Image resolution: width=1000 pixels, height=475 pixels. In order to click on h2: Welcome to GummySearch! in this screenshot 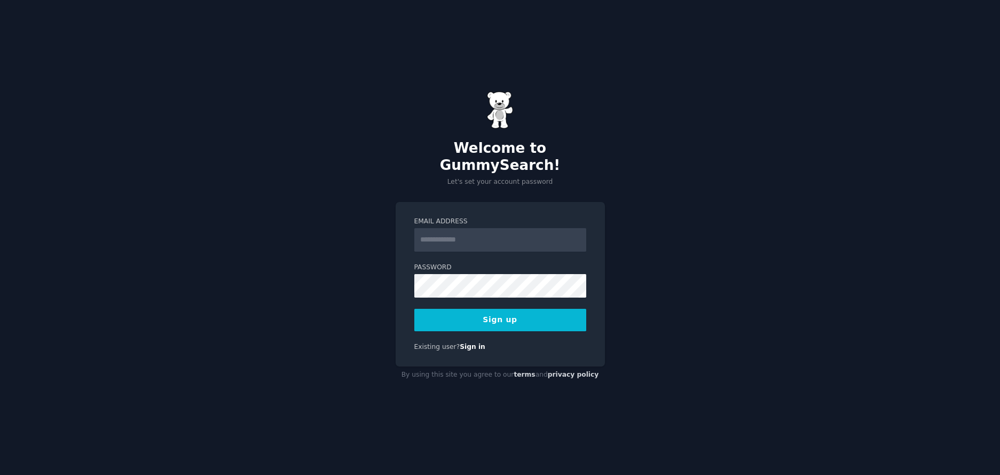, I will do `click(500, 156)`.